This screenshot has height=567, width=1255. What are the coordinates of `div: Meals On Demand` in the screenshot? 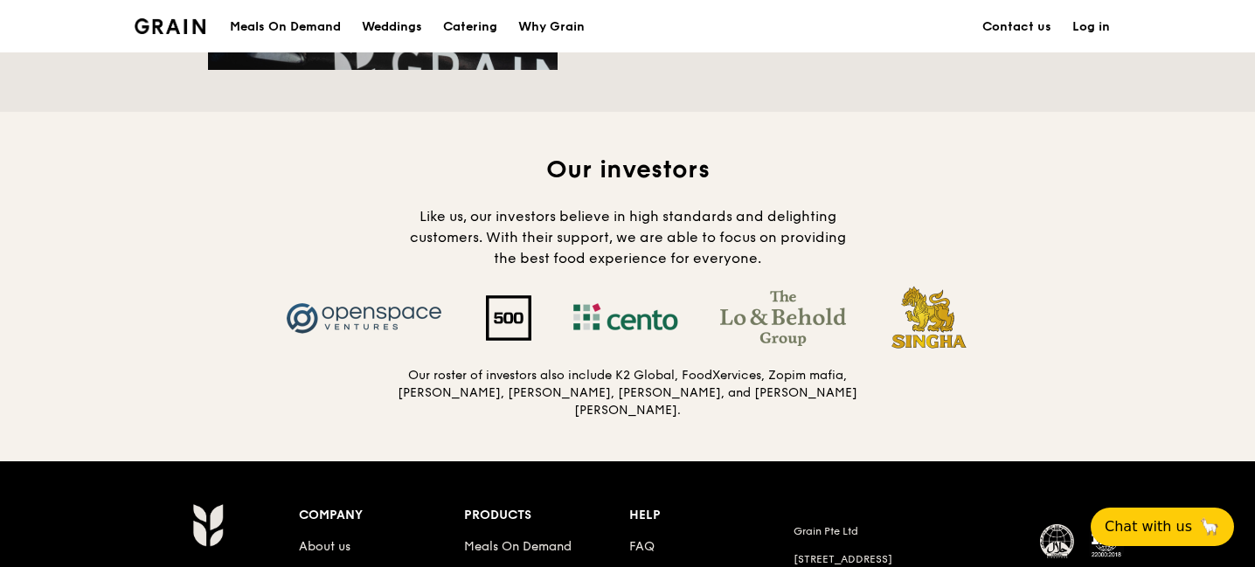 It's located at (285, 27).